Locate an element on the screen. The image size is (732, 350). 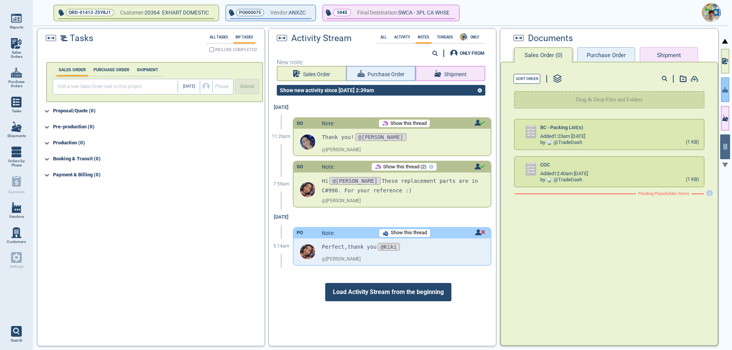
label: PURCHASE ORDER is located at coordinates (111, 70).